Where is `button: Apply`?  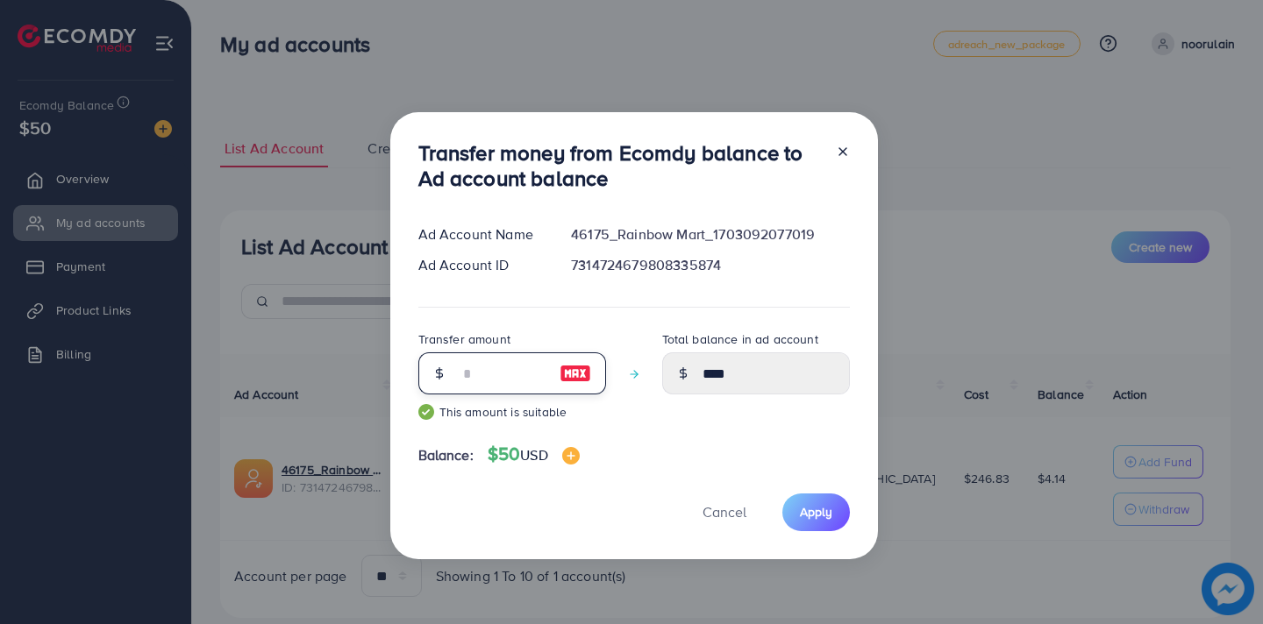
button: Apply is located at coordinates (815, 512).